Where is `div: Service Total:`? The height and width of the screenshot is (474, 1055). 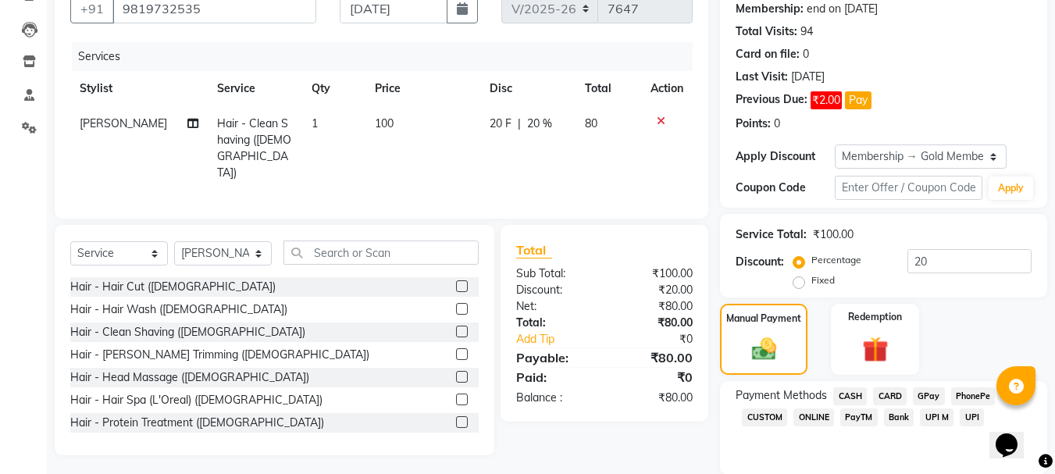 div: Service Total: is located at coordinates (770, 234).